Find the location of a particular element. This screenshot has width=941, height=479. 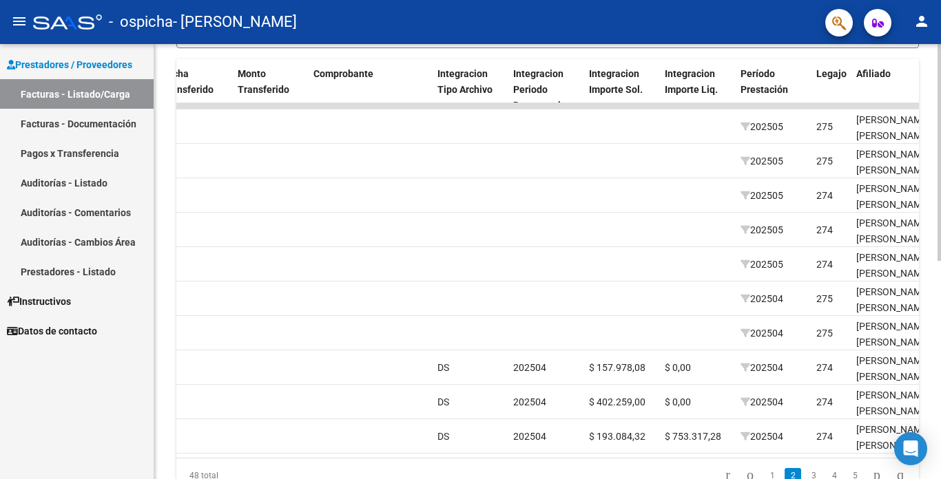

datatable-header-cell: Legajo is located at coordinates (830, 90).